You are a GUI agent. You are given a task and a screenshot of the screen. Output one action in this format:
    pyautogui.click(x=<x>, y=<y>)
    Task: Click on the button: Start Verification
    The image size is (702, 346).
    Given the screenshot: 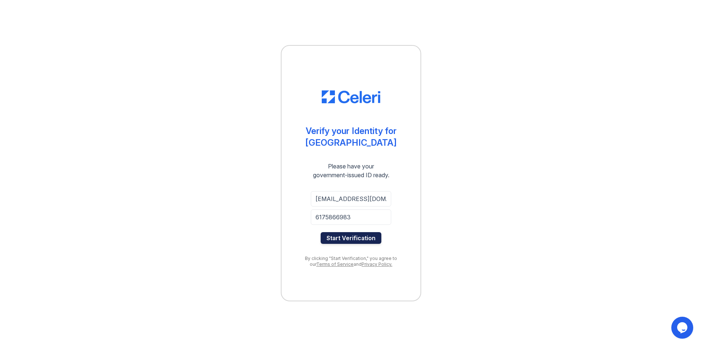 What is the action you would take?
    pyautogui.click(x=351, y=238)
    